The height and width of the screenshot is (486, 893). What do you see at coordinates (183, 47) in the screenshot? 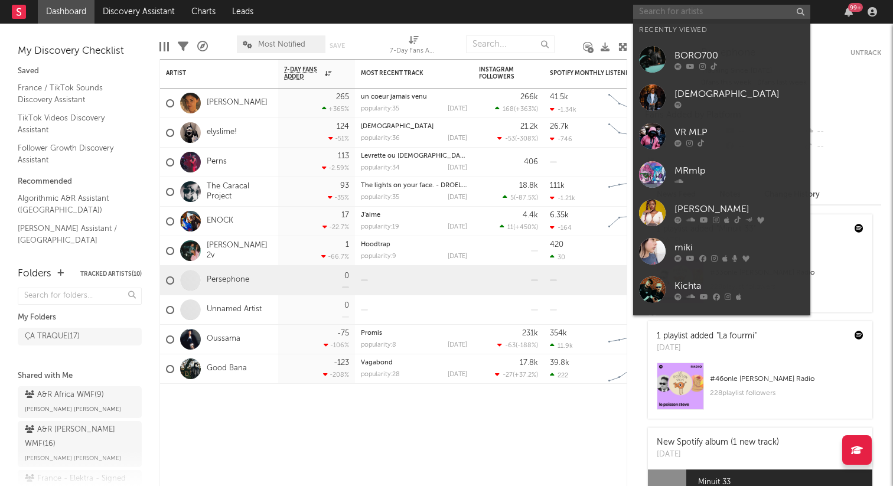
I see `div: Filters` at bounding box center [183, 47].